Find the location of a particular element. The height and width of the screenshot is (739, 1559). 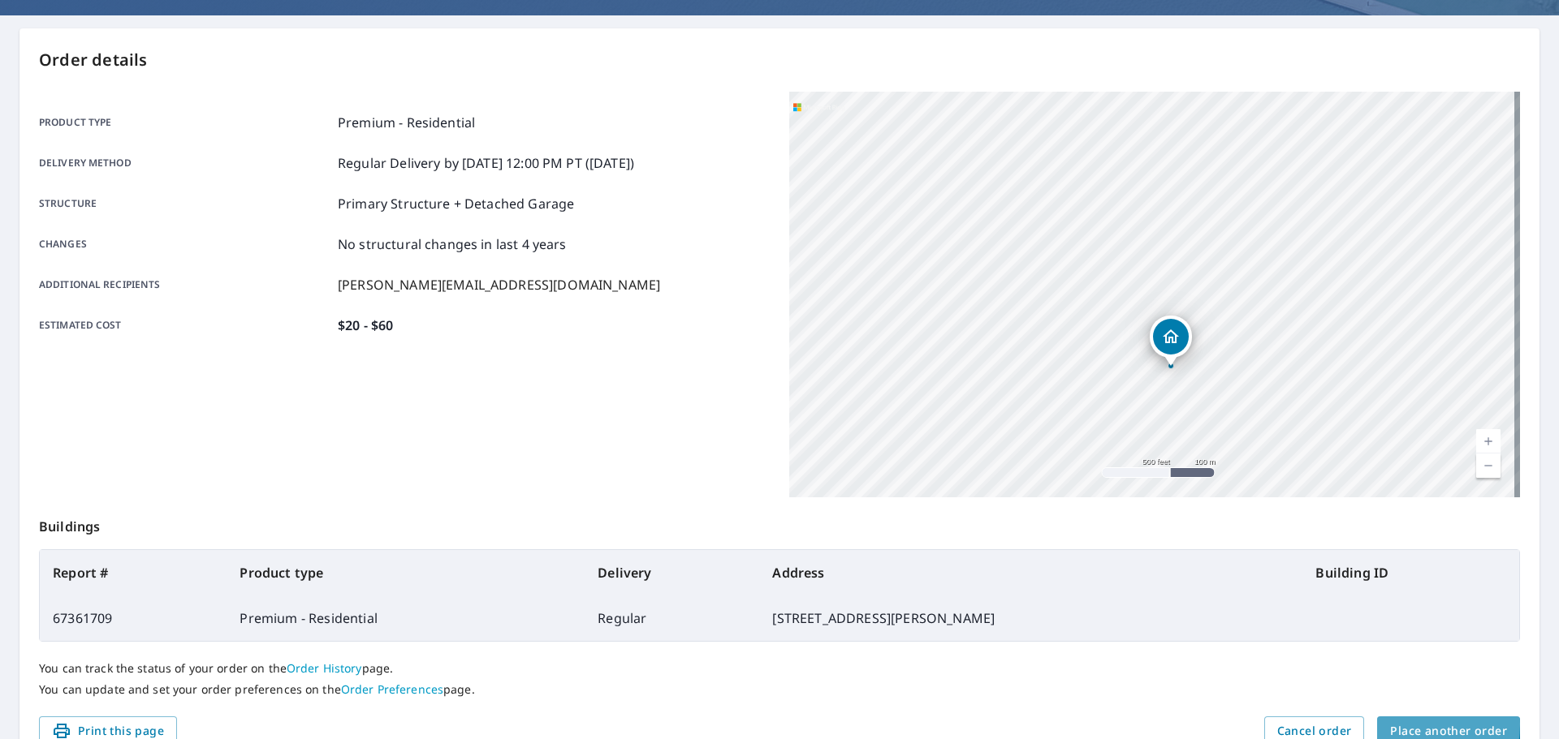

th: Report # is located at coordinates (133, 573).